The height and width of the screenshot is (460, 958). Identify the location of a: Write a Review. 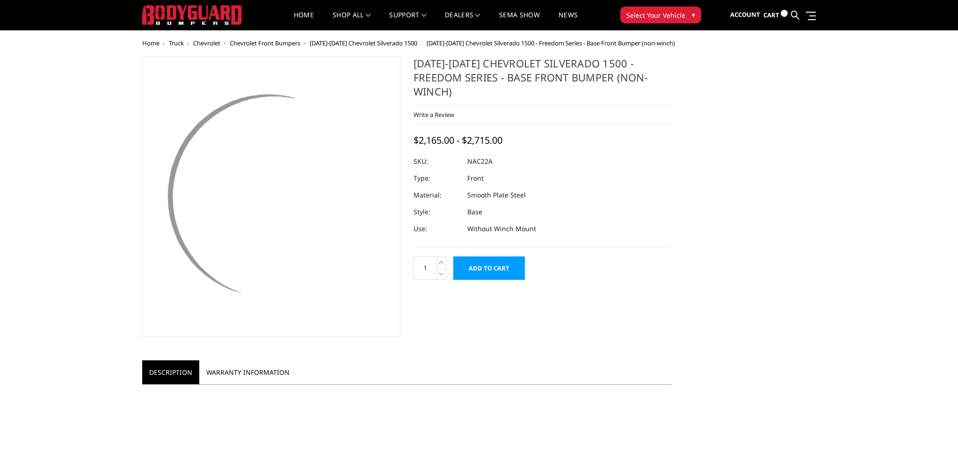
(433, 115).